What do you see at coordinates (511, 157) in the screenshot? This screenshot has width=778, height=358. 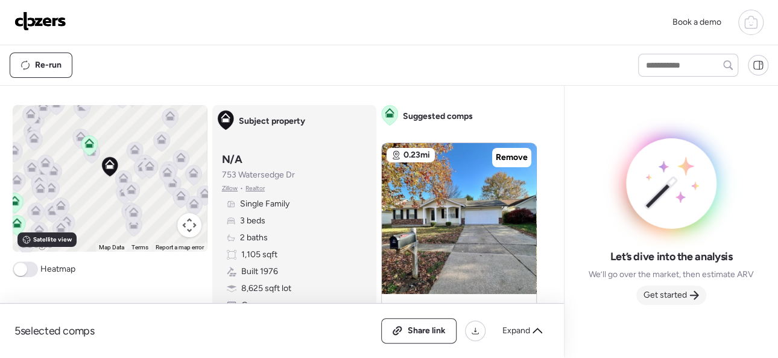 I see `span: Remove` at bounding box center [511, 157].